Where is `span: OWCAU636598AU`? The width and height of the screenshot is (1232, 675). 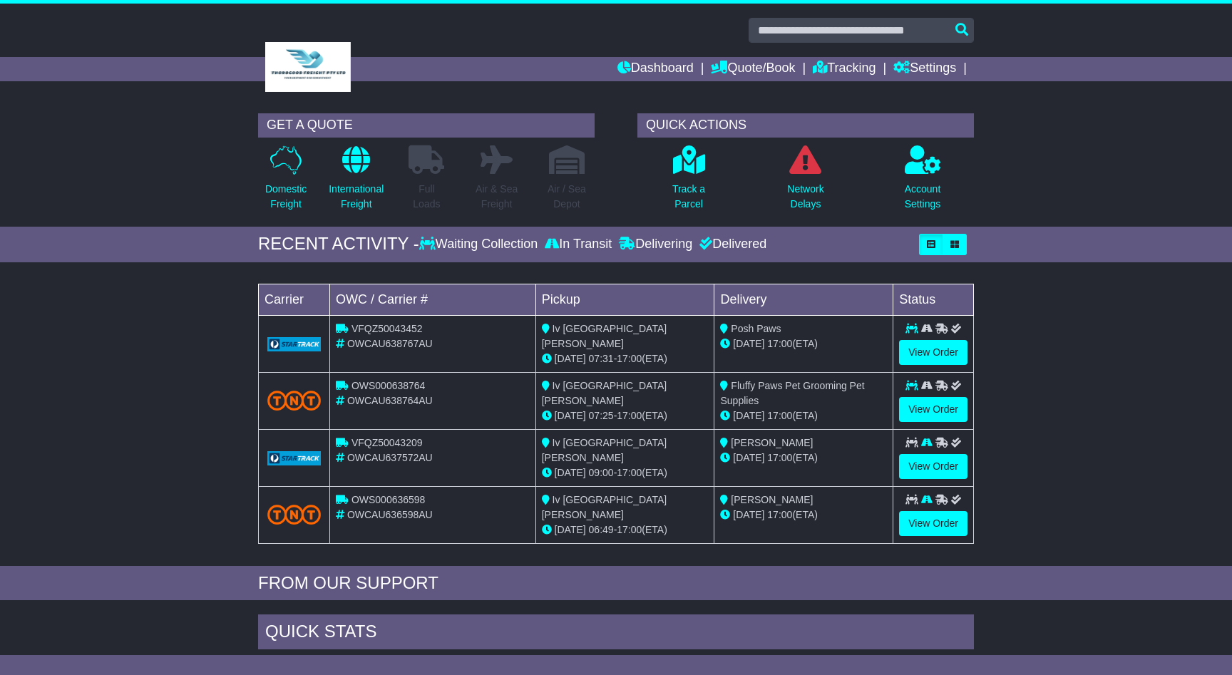 span: OWCAU636598AU is located at coordinates (390, 515).